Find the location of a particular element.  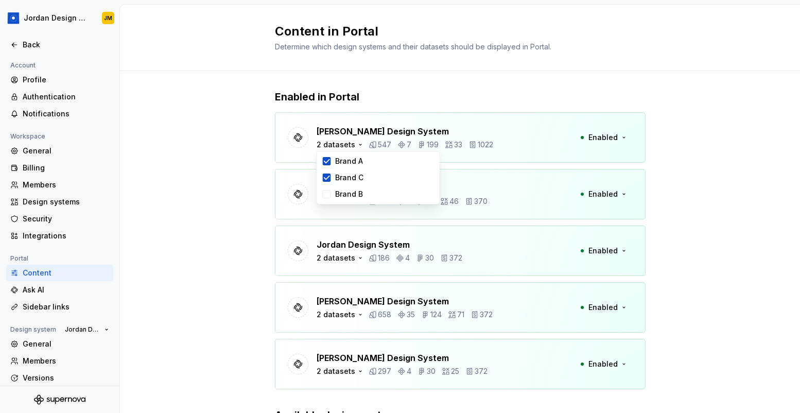

p: 25 is located at coordinates (455, 371).